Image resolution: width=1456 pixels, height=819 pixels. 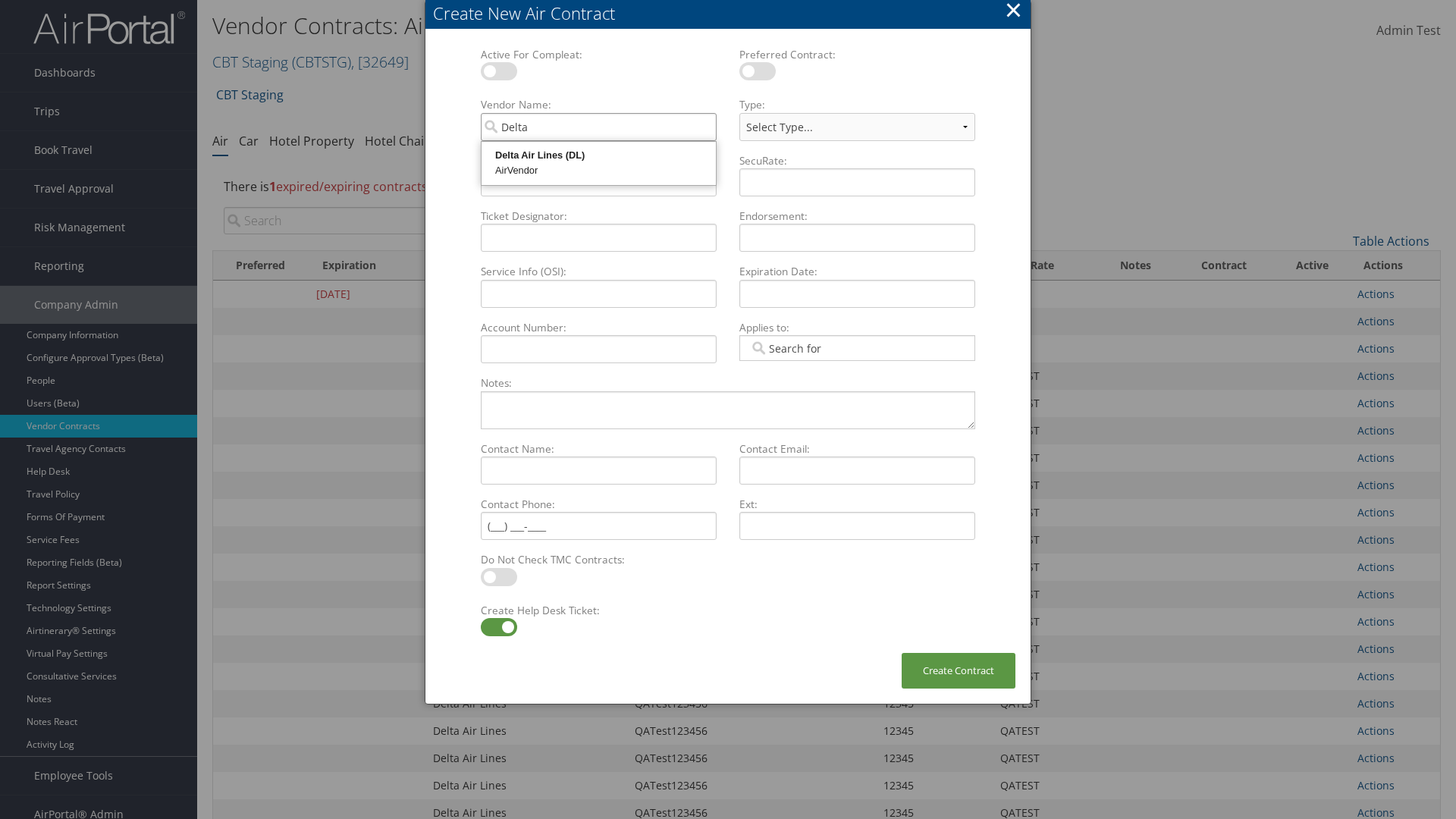 I want to click on textarea: Notes:, so click(x=728, y=410).